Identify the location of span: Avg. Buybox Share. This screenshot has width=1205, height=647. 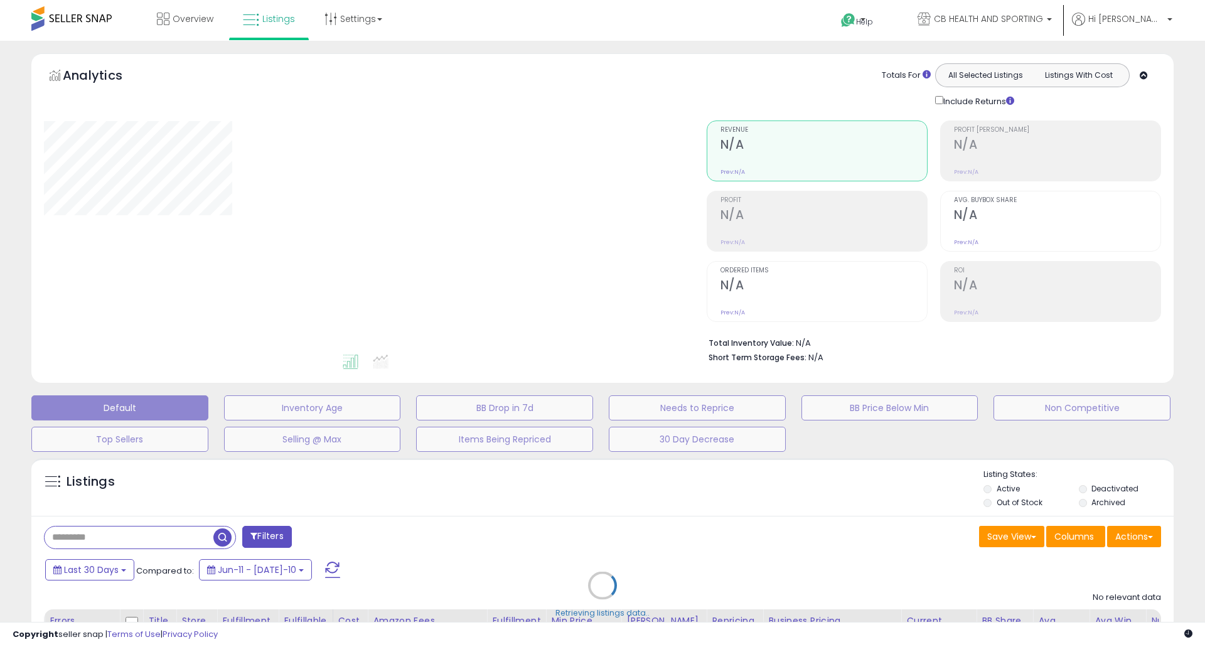
(1057, 200).